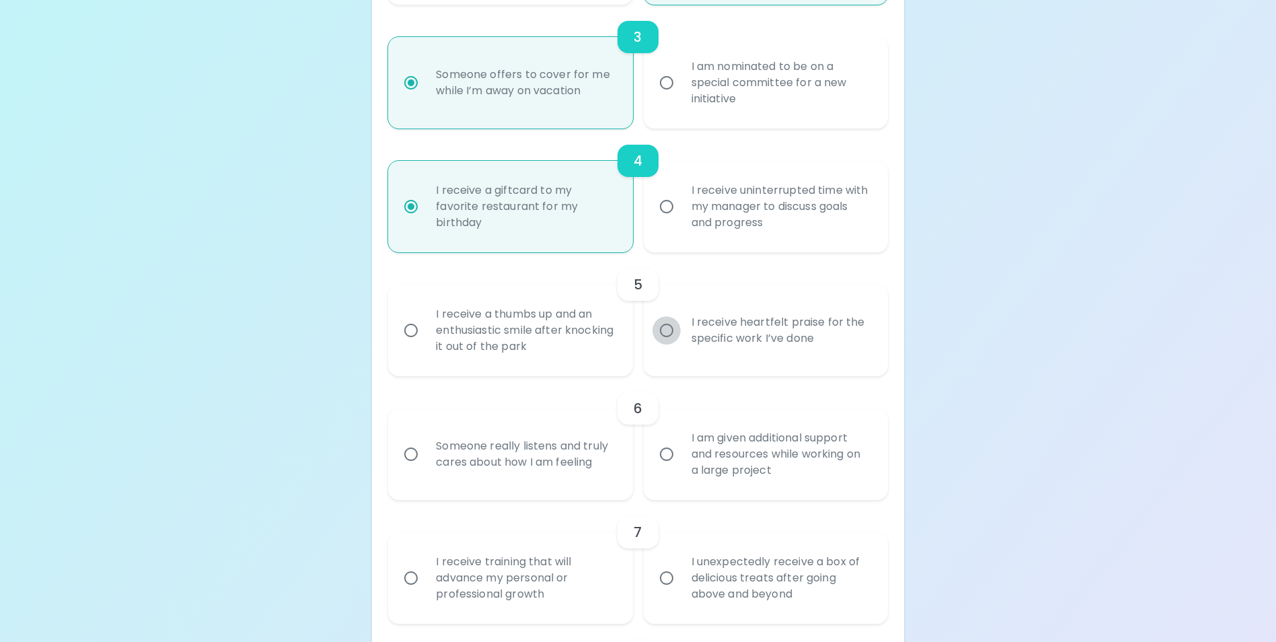 This screenshot has height=642, width=1276. Describe the element at coordinates (638, 285) in the screenshot. I see `h6: 5` at that location.